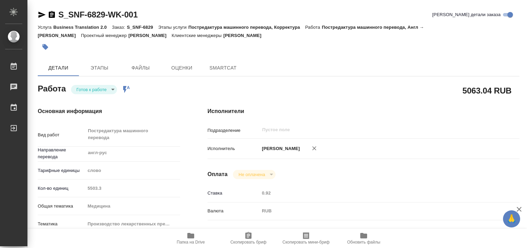 The width and height of the screenshot is (527, 248). I want to click on span: Папка на Drive, so click(191, 243).